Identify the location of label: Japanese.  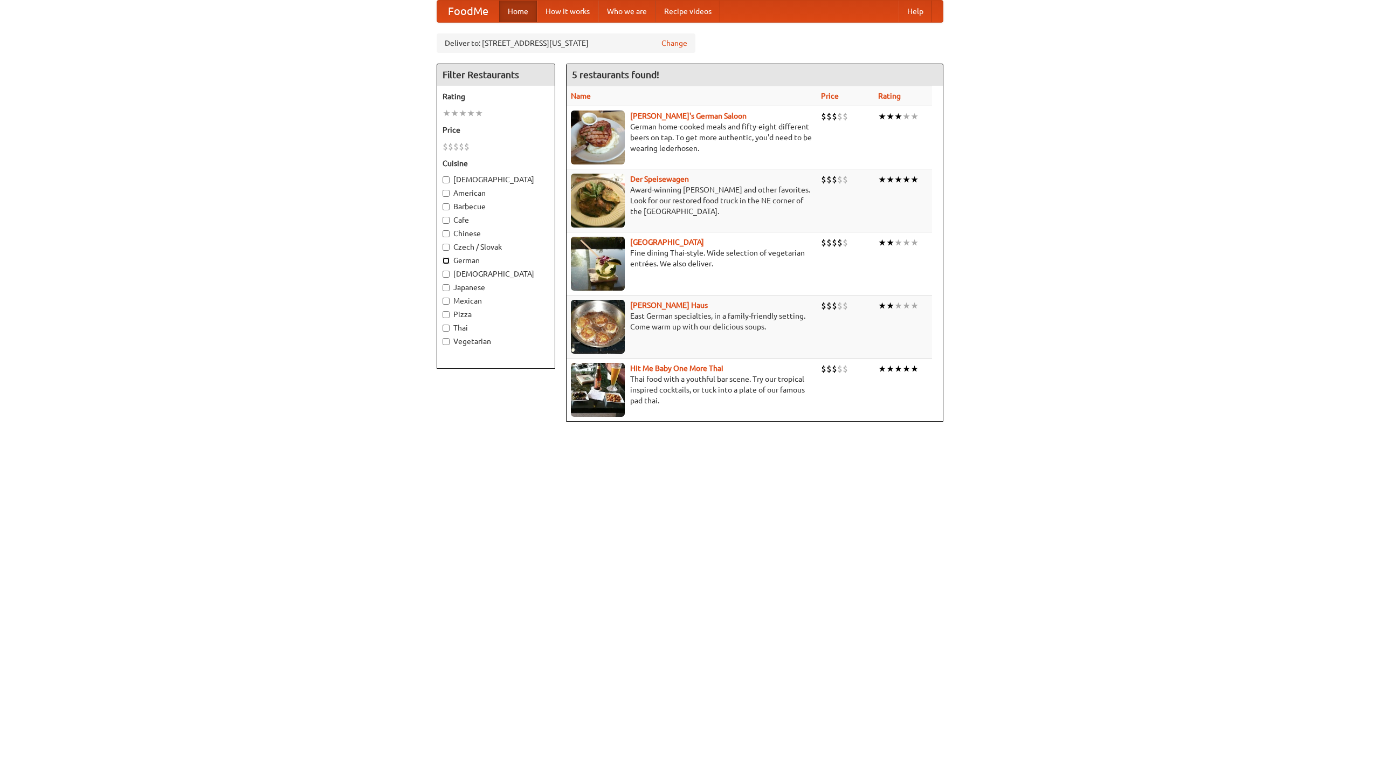
(496, 287).